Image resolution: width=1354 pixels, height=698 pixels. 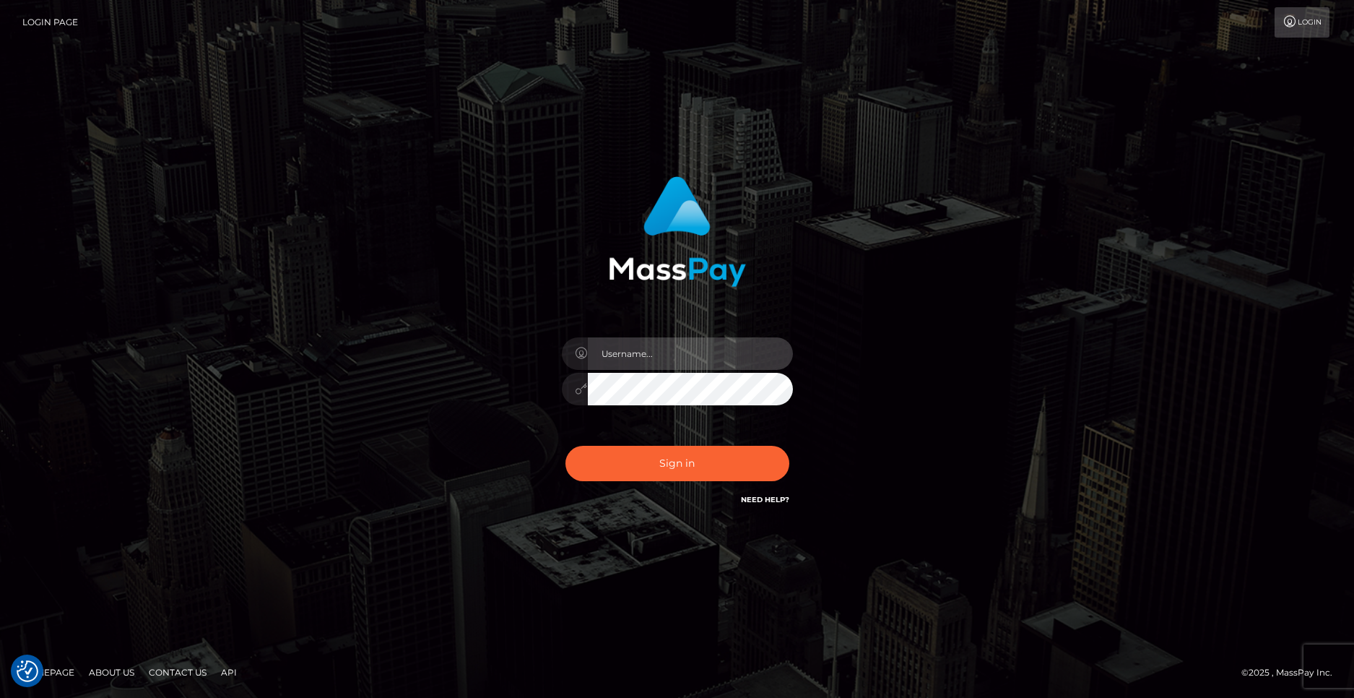 I want to click on a: Login Page, so click(x=50, y=22).